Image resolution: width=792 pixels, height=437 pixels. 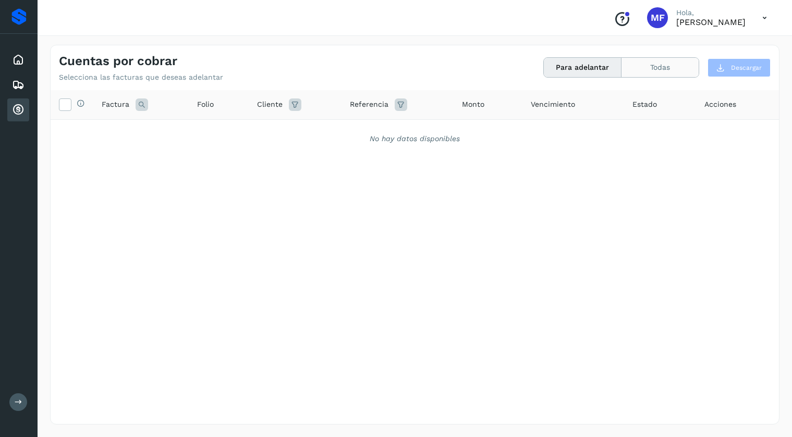 I want to click on div: No hay datos disponibles, so click(x=414, y=139).